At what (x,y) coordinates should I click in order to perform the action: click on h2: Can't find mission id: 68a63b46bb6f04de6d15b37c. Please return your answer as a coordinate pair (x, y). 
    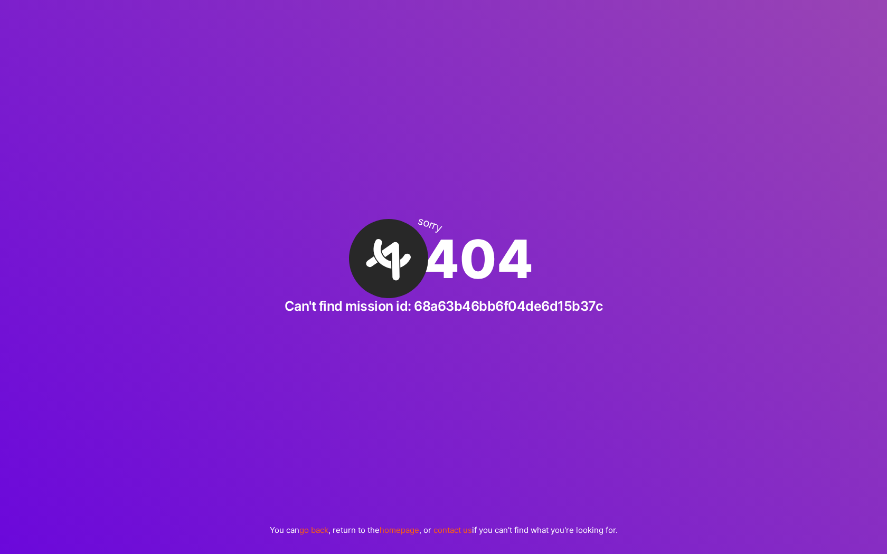
    Looking at the image, I should click on (443, 306).